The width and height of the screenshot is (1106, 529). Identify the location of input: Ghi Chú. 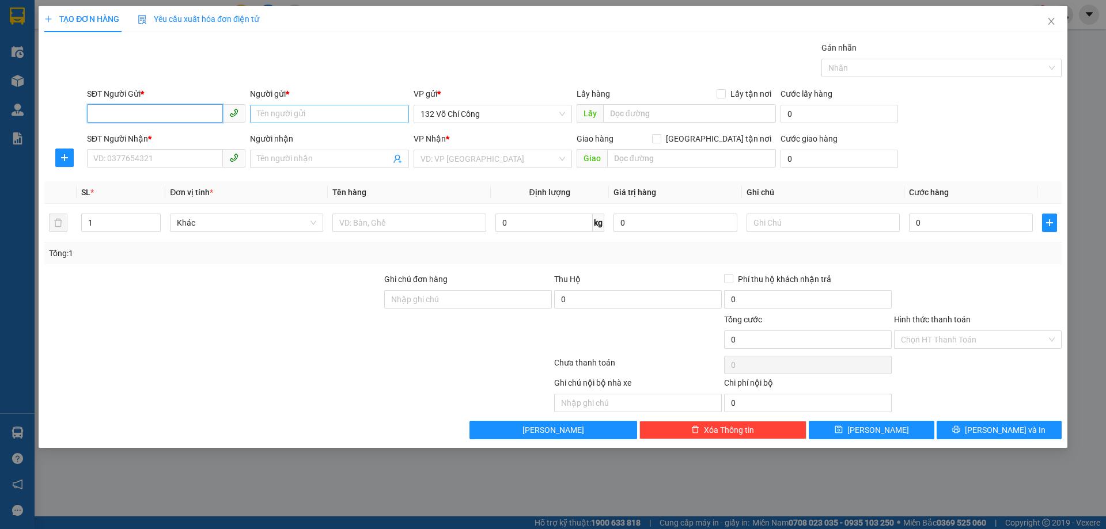
(823, 223).